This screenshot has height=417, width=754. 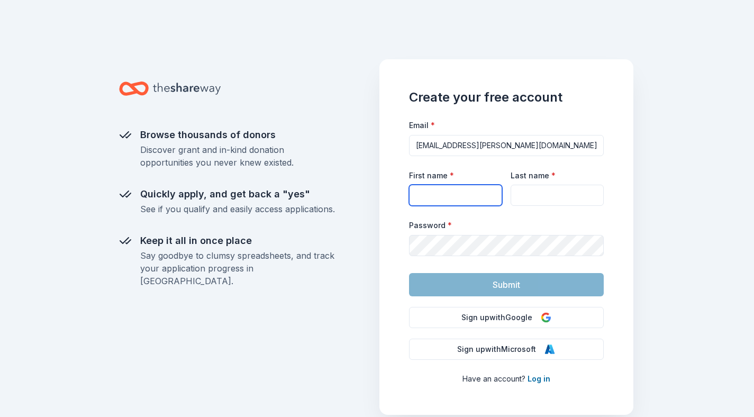 I want to click on div: Browse thousands of donors, so click(x=238, y=135).